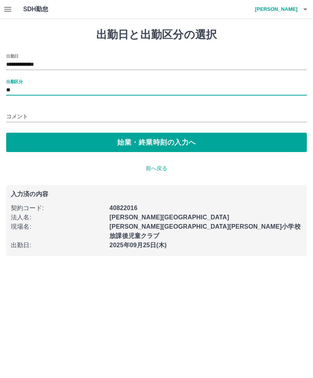  Describe the element at coordinates (138, 245) in the screenshot. I see `b: 2025年09月25日(木)` at that location.